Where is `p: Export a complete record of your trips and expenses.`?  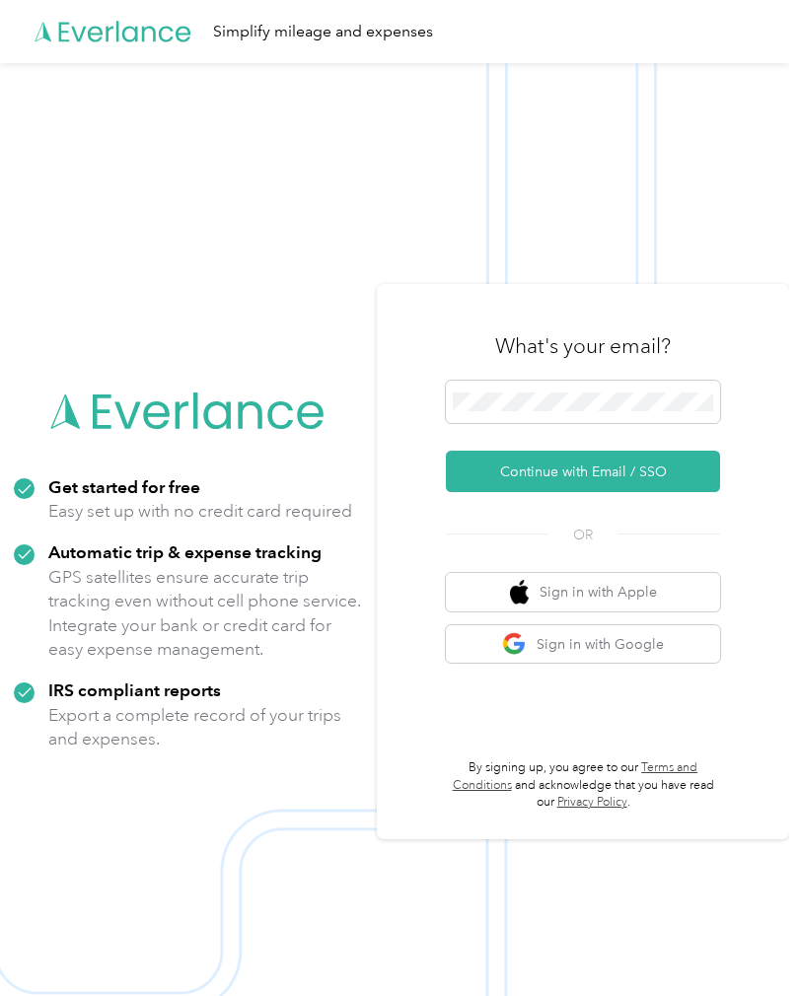
p: Export a complete record of your trips and expenses. is located at coordinates (205, 727).